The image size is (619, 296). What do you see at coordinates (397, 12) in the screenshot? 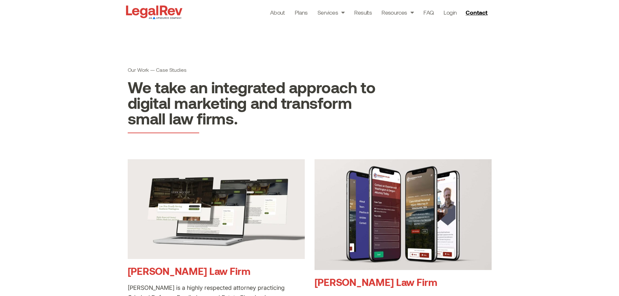
I see `a: Resources` at bounding box center [397, 12].